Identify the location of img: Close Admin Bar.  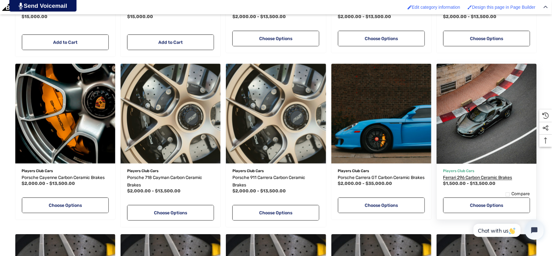
(546, 7).